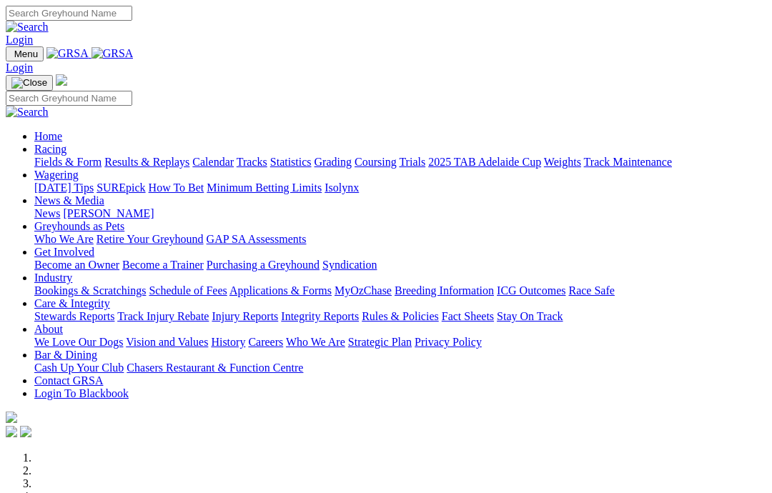 The image size is (772, 493). I want to click on a: We Love Our Dogs, so click(79, 342).